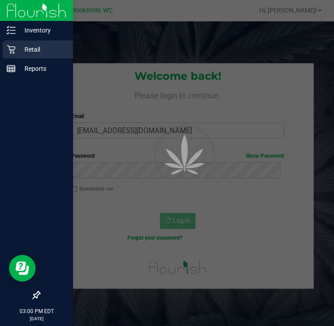  I want to click on inline-svg: Inventory, so click(11, 30).